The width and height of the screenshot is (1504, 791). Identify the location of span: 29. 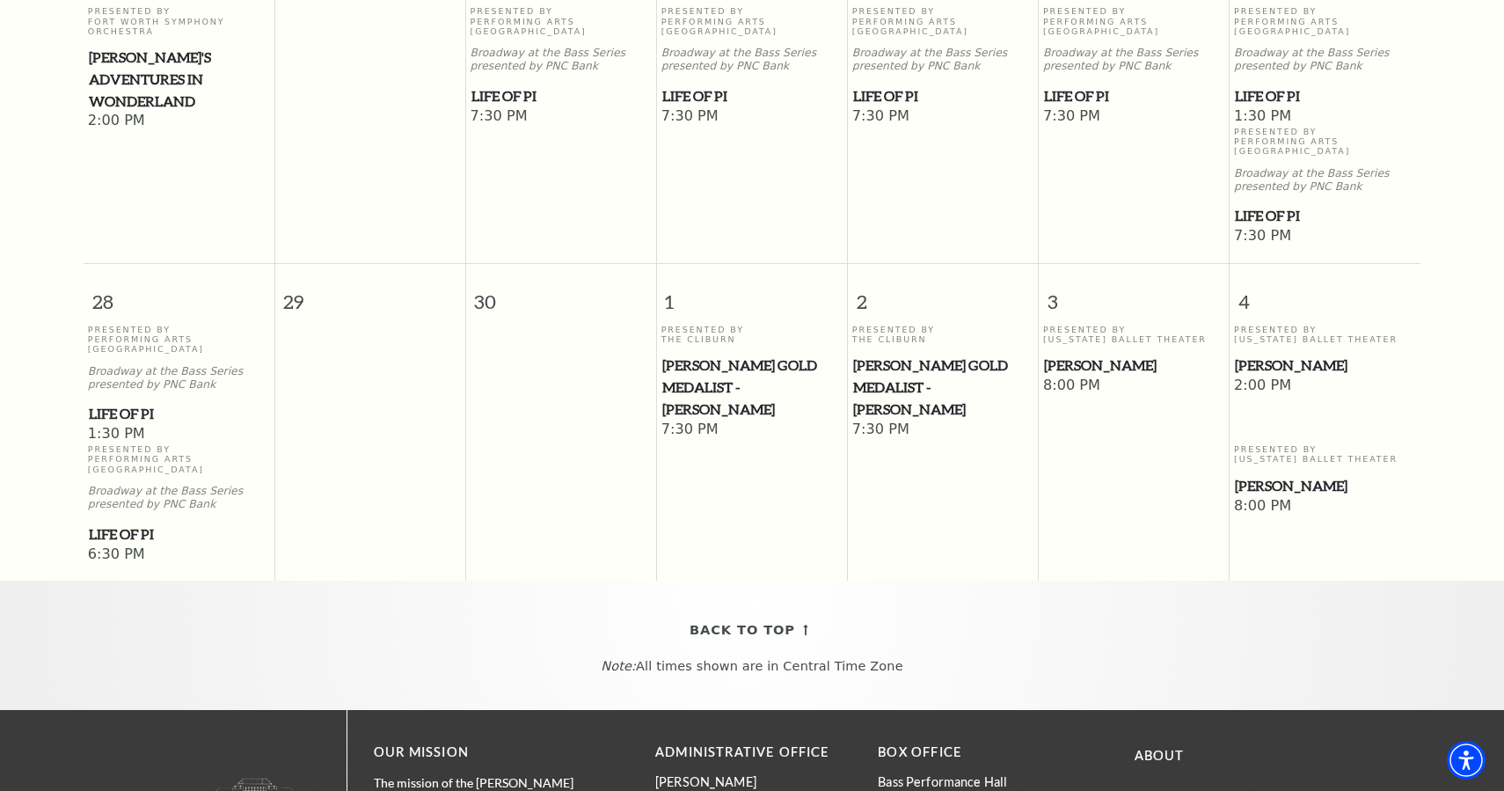
(370, 294).